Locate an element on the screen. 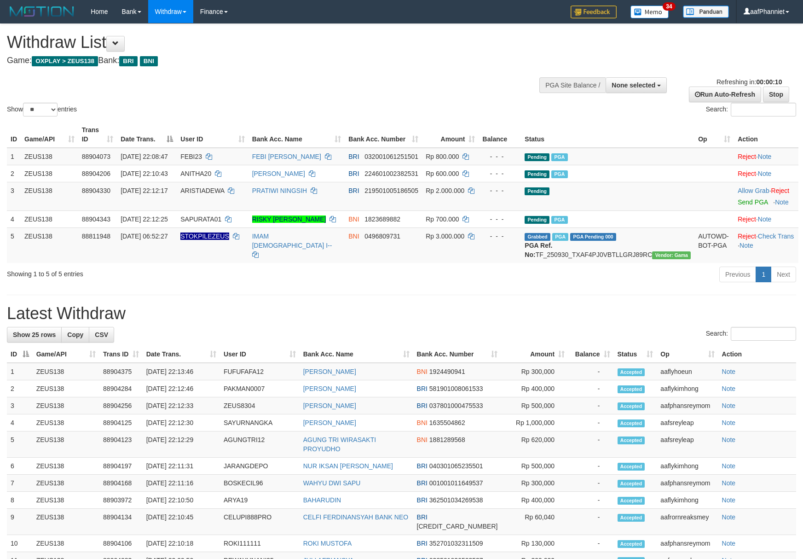 Image resolution: width=803 pixels, height=559 pixels. span: Copy 362501034269538 to clipboard is located at coordinates (456, 500).